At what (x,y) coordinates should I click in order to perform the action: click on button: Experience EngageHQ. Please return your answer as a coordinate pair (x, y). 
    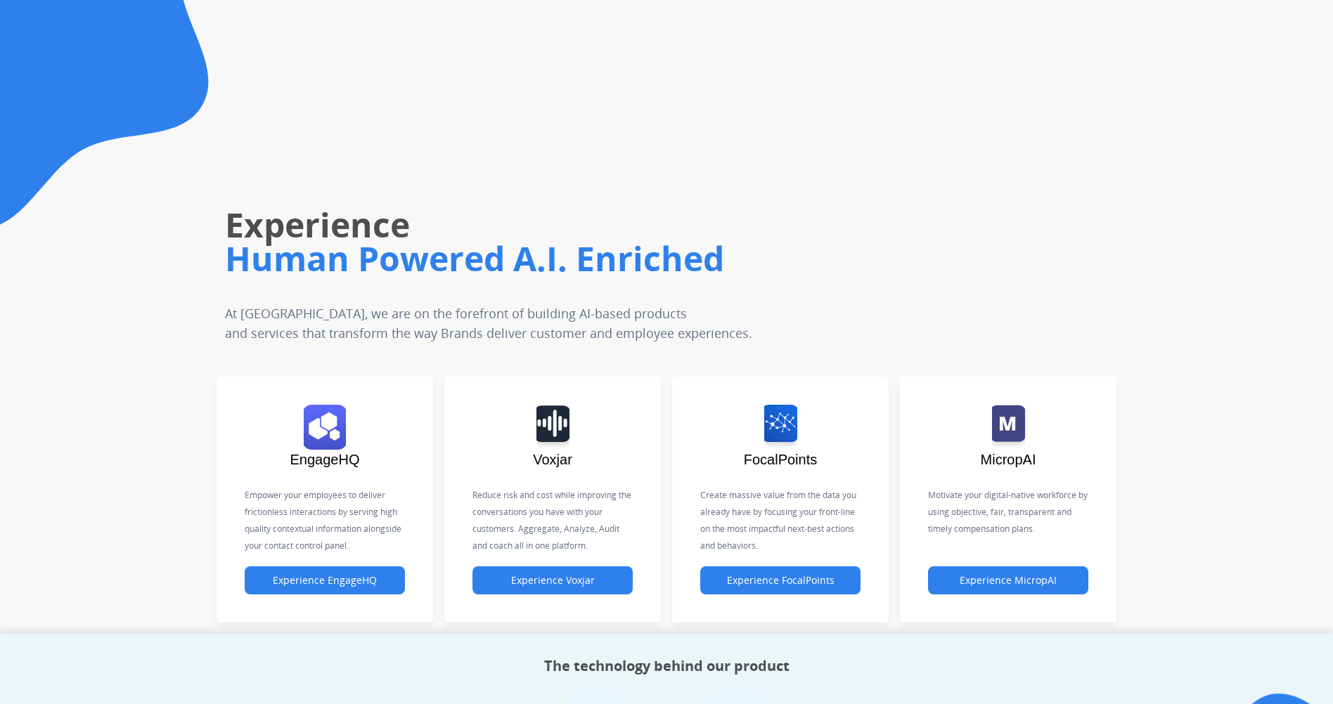
    Looking at the image, I should click on (325, 581).